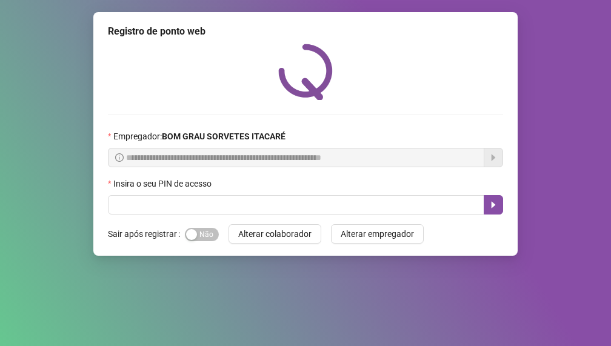 The image size is (611, 346). What do you see at coordinates (377, 234) in the screenshot?
I see `span: Alterar empregador` at bounding box center [377, 234].